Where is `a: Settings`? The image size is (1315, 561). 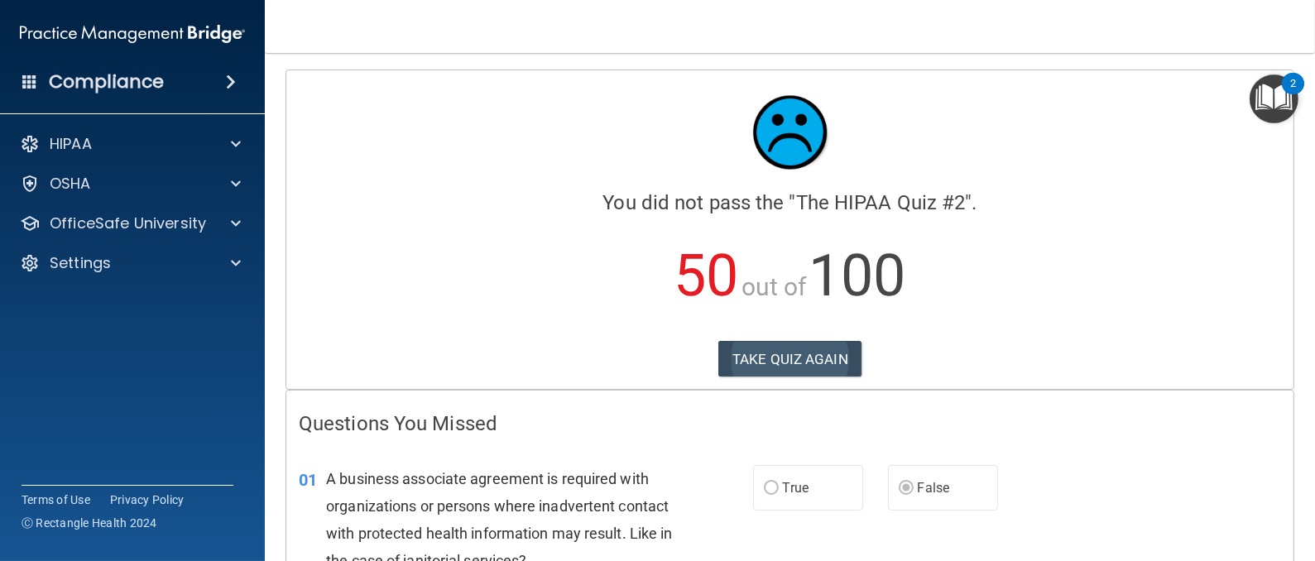
a: Settings is located at coordinates (130, 263).